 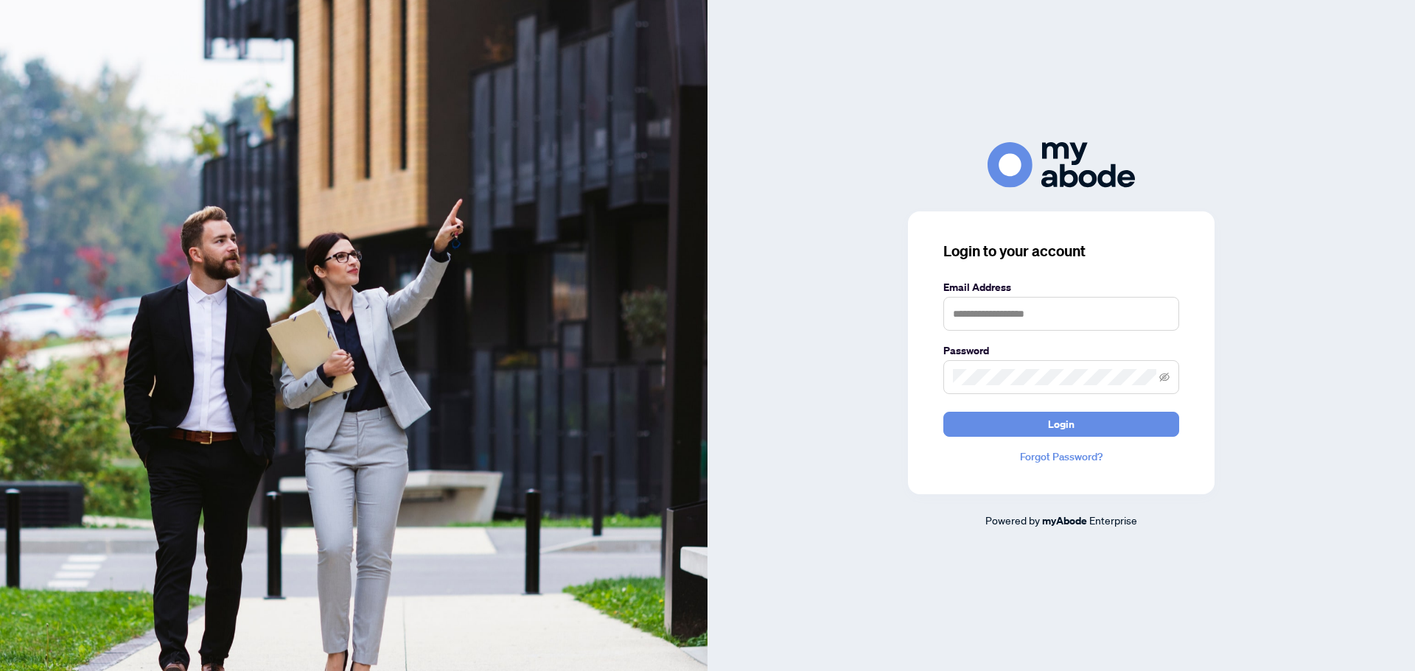 What do you see at coordinates (1064, 521) in the screenshot?
I see `a: myAbode` at bounding box center [1064, 521].